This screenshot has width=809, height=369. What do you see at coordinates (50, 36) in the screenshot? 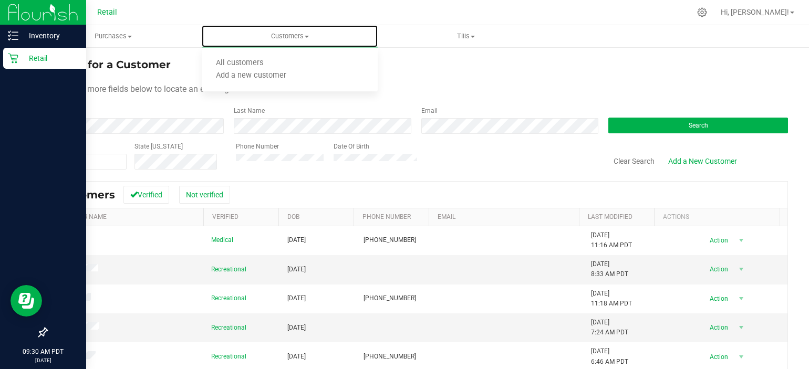
I see `p: Inventory` at bounding box center [50, 36].